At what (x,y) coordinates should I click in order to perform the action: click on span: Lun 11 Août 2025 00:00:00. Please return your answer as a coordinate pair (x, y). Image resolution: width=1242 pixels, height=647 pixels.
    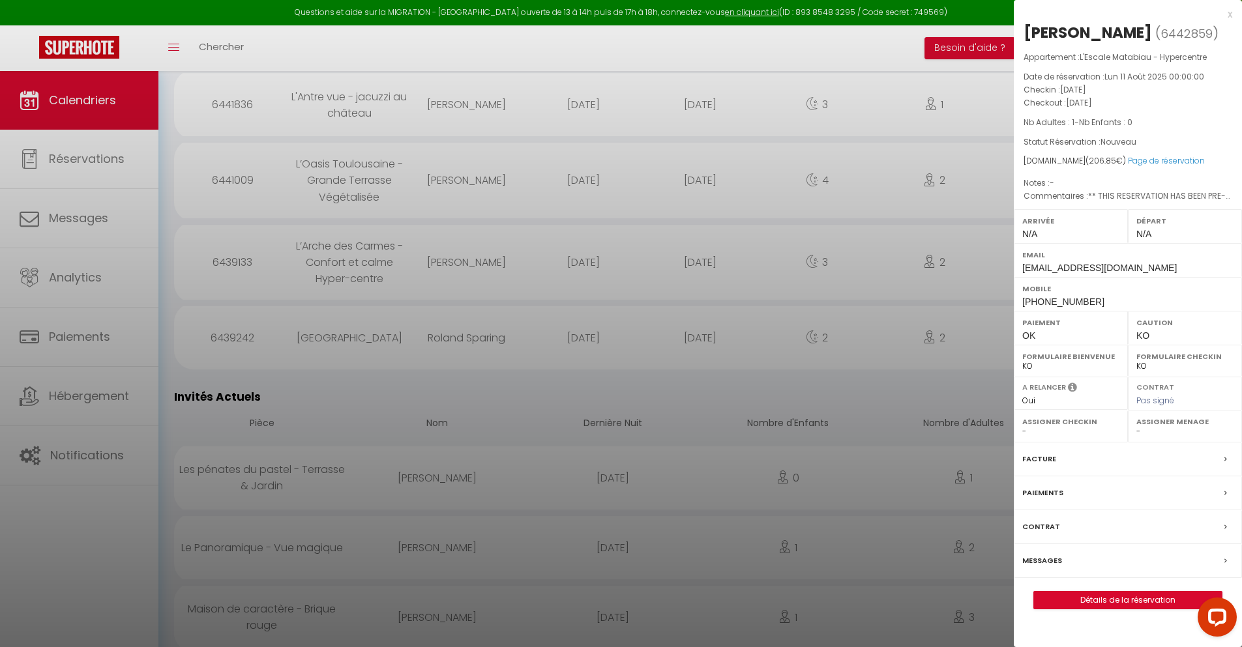
    Looking at the image, I should click on (1154, 76).